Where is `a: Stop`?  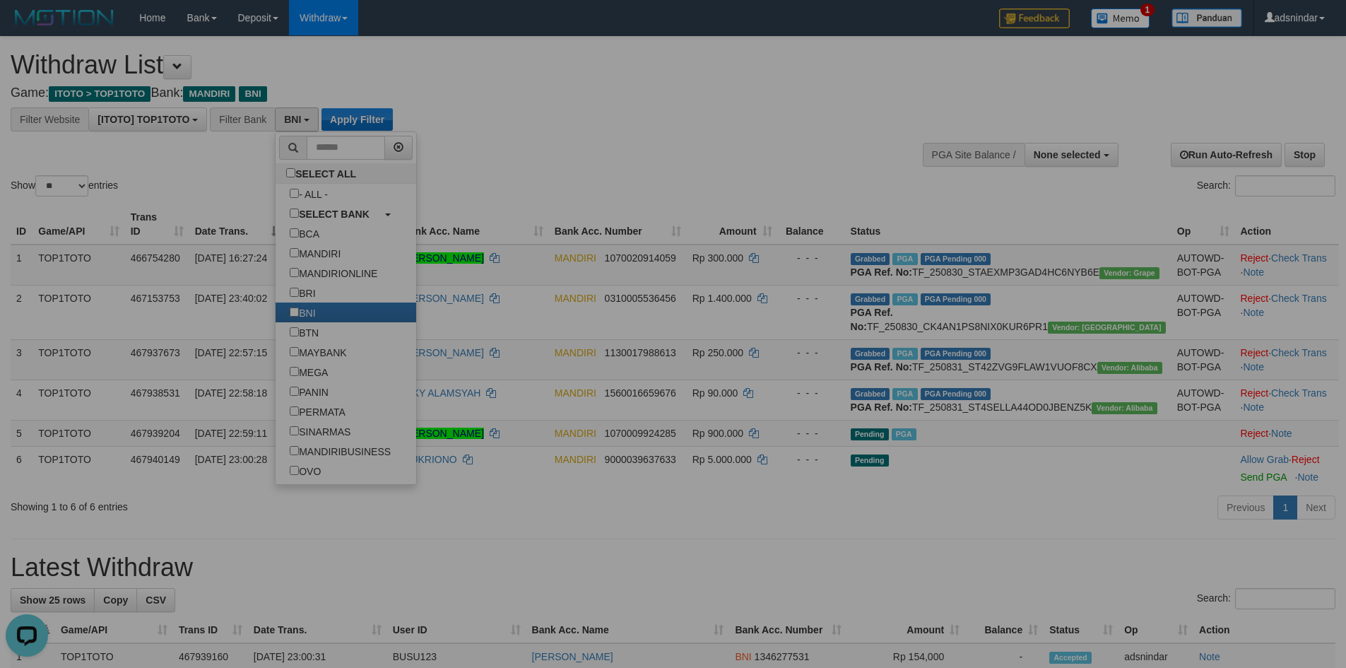
a: Stop is located at coordinates (1304, 155).